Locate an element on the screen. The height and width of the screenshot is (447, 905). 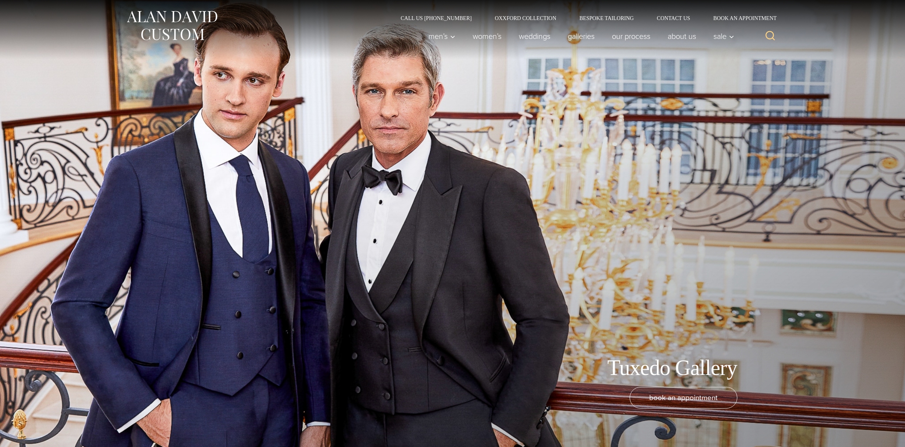
nav: Secondary Navigation is located at coordinates (585, 18).